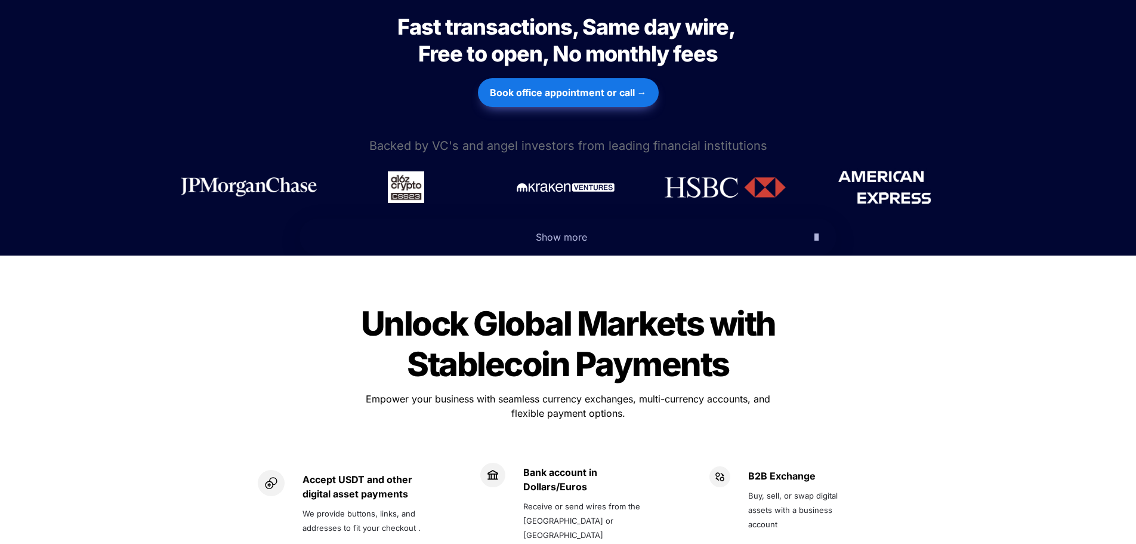 This screenshot has width=1136, height=544. Describe the element at coordinates (568, 92) in the screenshot. I see `a: Book office appointment or call →` at that location.